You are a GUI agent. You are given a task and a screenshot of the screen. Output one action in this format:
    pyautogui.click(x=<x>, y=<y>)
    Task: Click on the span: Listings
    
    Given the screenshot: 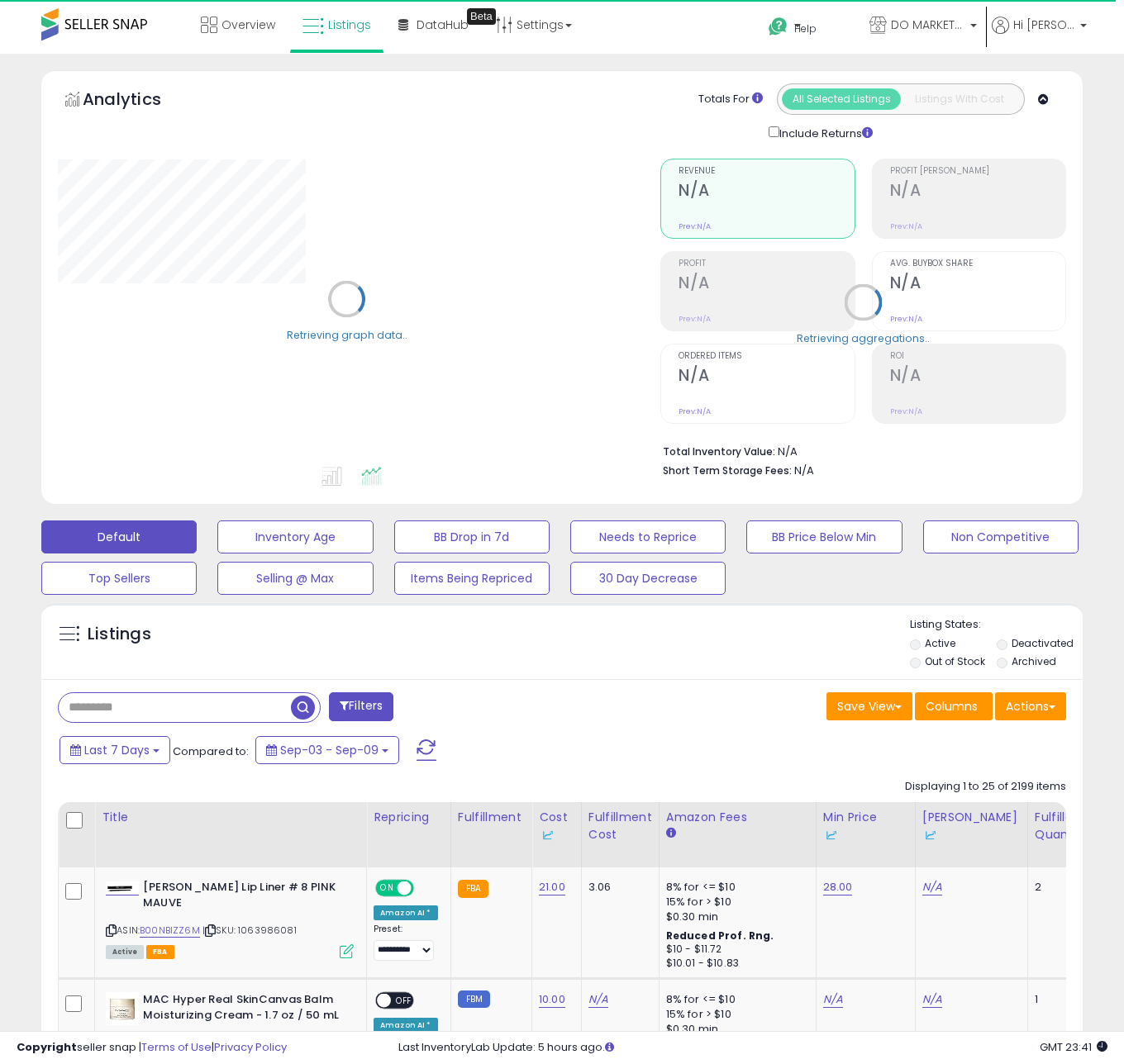 What is the action you would take?
    pyautogui.click(x=349, y=24)
    